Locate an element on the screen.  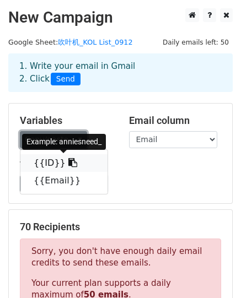
a: {{ID}} is located at coordinates (64, 163).